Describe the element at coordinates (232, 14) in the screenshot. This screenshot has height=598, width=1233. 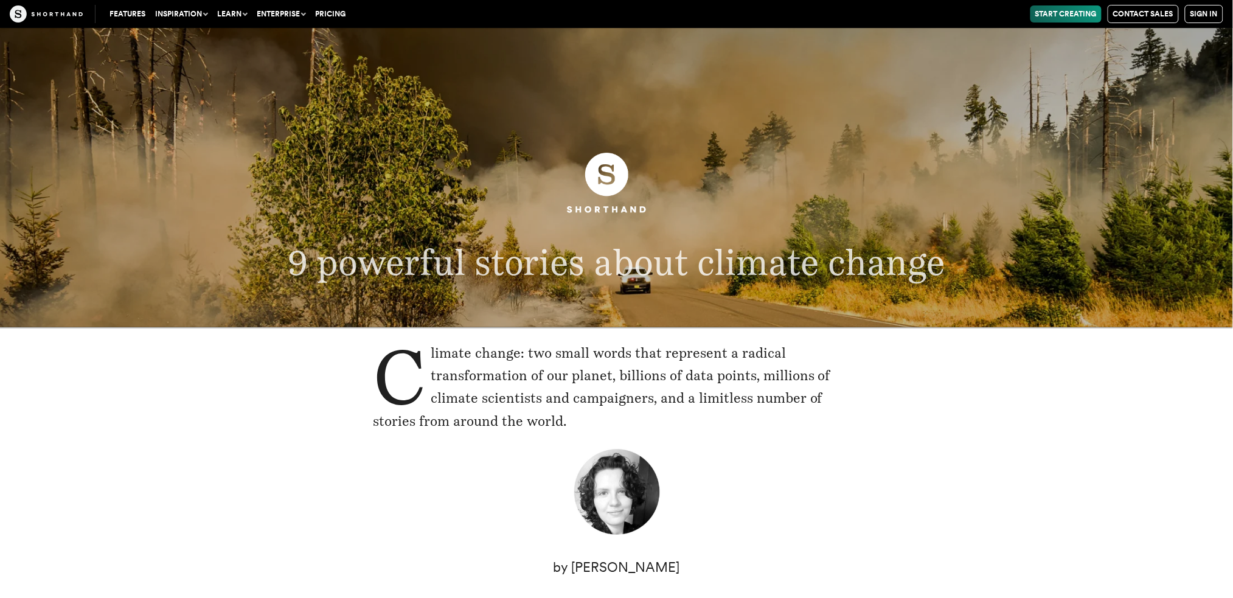
I see `button: Learn` at that location.